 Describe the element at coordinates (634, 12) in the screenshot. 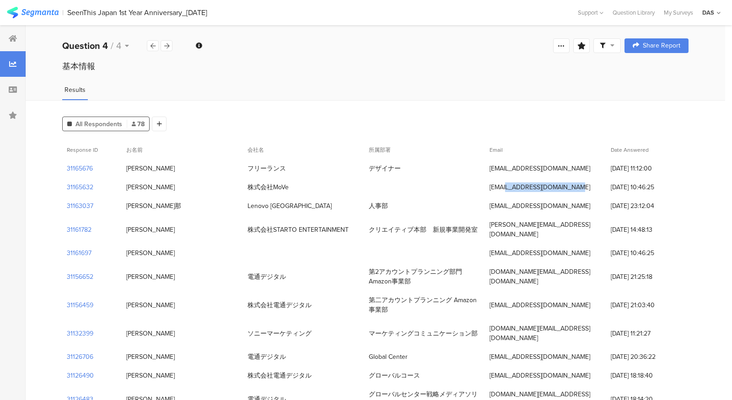

I see `a: Question Library` at that location.